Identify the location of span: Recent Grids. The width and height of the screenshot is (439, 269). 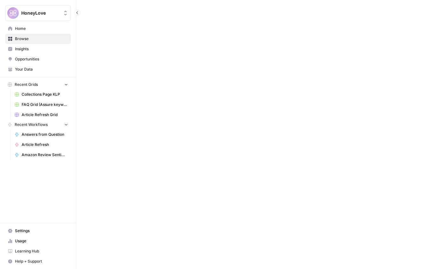
(26, 85).